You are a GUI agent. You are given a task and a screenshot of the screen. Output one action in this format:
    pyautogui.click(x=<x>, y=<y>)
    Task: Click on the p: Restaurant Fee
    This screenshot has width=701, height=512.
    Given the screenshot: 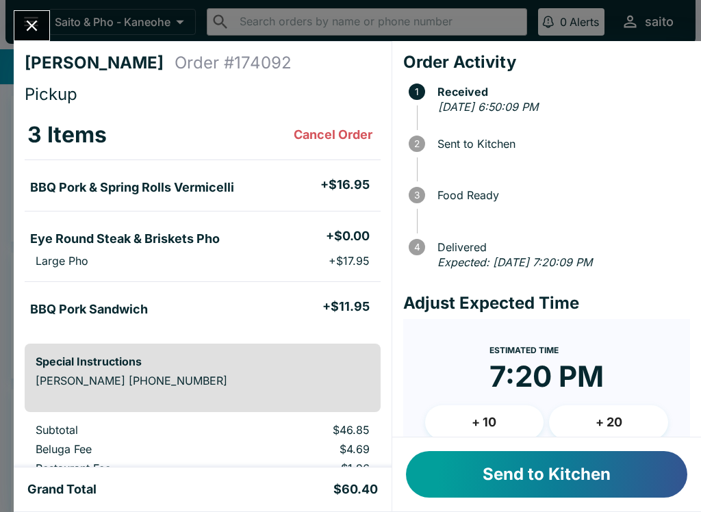 What is the action you would take?
    pyautogui.click(x=125, y=469)
    